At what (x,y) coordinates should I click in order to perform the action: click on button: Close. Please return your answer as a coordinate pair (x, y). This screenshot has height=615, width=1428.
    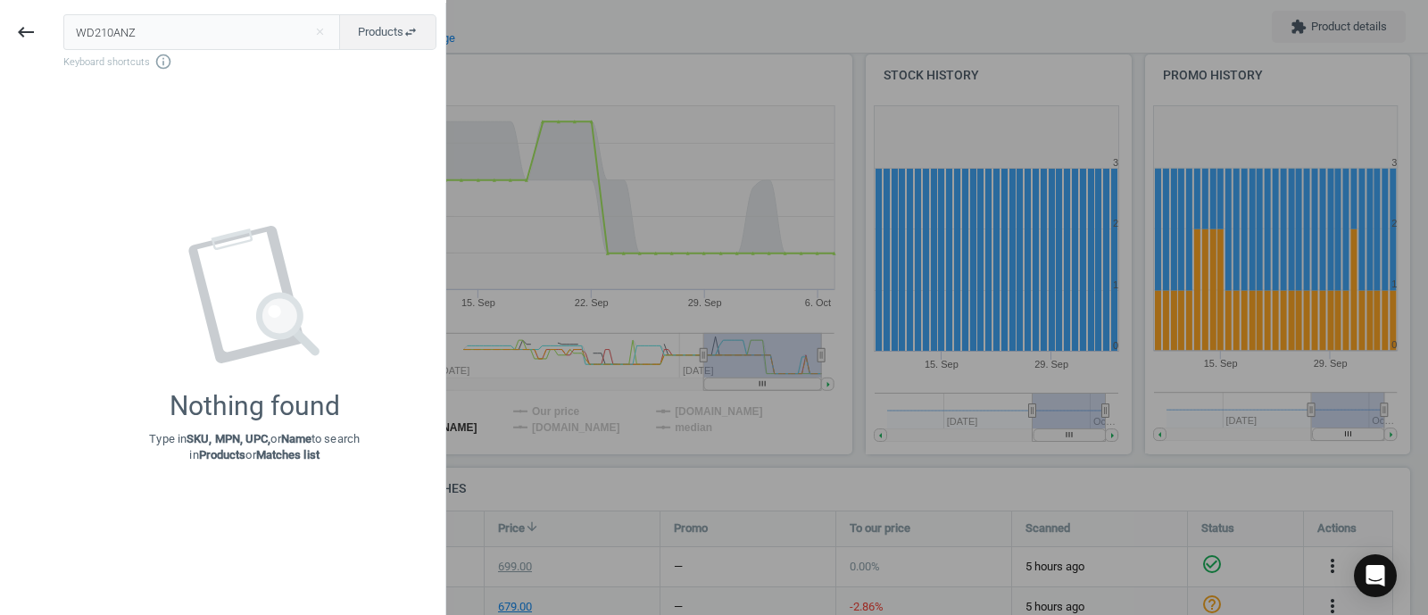
    Looking at the image, I should click on (320, 32).